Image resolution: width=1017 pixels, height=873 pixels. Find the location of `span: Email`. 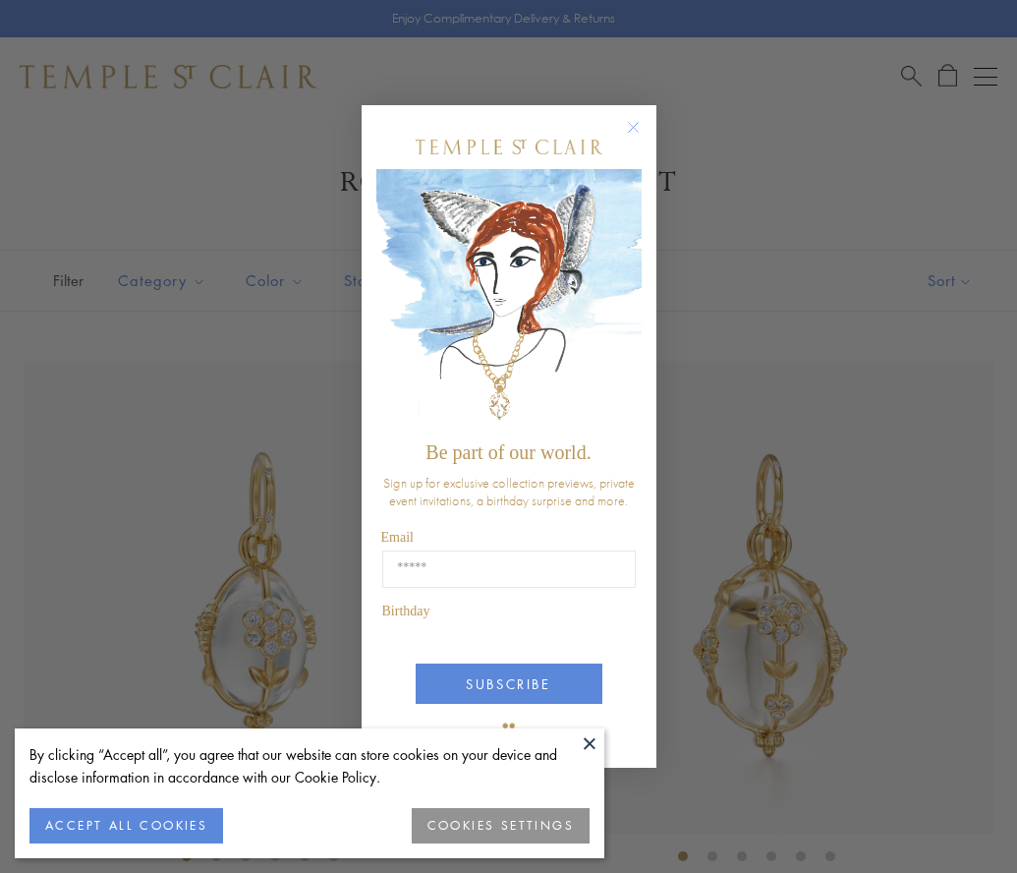

span: Email is located at coordinates (397, 537).